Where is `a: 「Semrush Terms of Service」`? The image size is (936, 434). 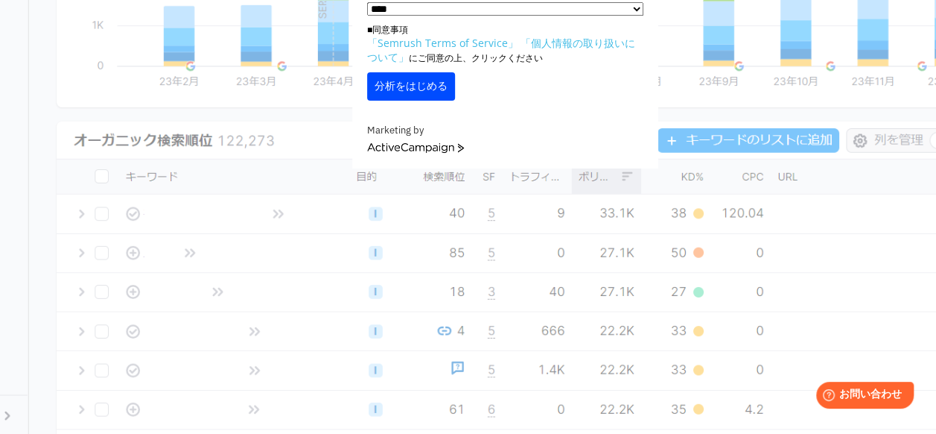
a: 「Semrush Terms of Service」 is located at coordinates (442, 42).